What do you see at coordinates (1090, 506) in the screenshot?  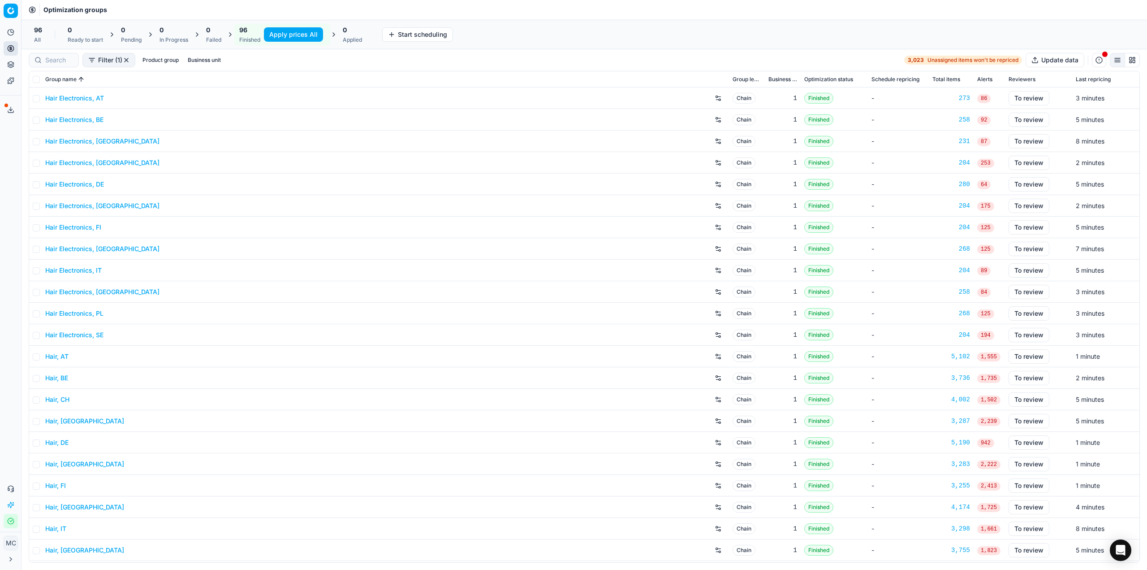 I see `span: 4 minutes` at bounding box center [1090, 506].